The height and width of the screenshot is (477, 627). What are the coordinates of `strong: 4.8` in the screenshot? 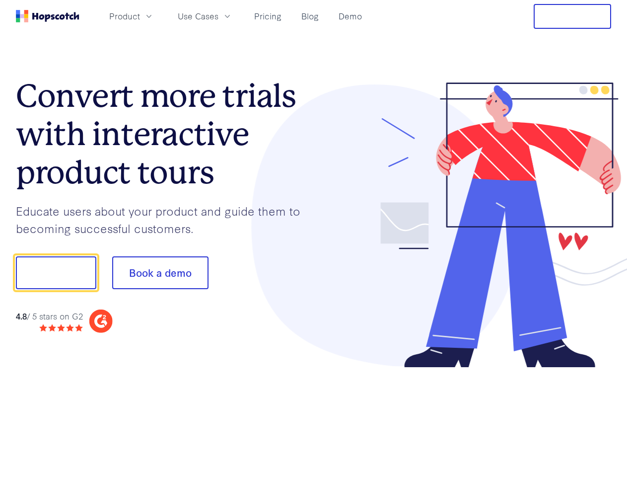 It's located at (21, 315).